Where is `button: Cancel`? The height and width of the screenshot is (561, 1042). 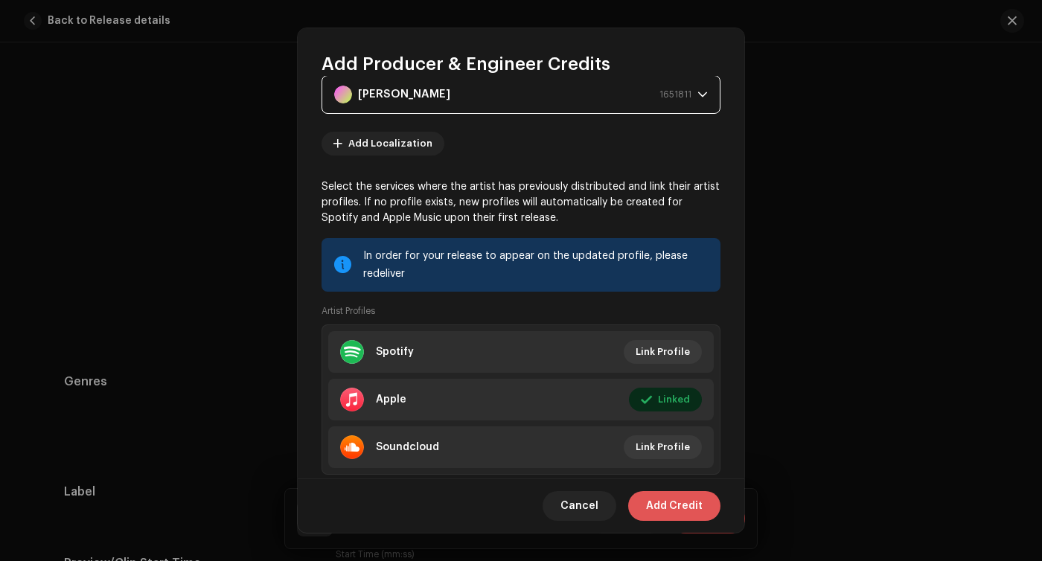
button: Cancel is located at coordinates (579, 506).